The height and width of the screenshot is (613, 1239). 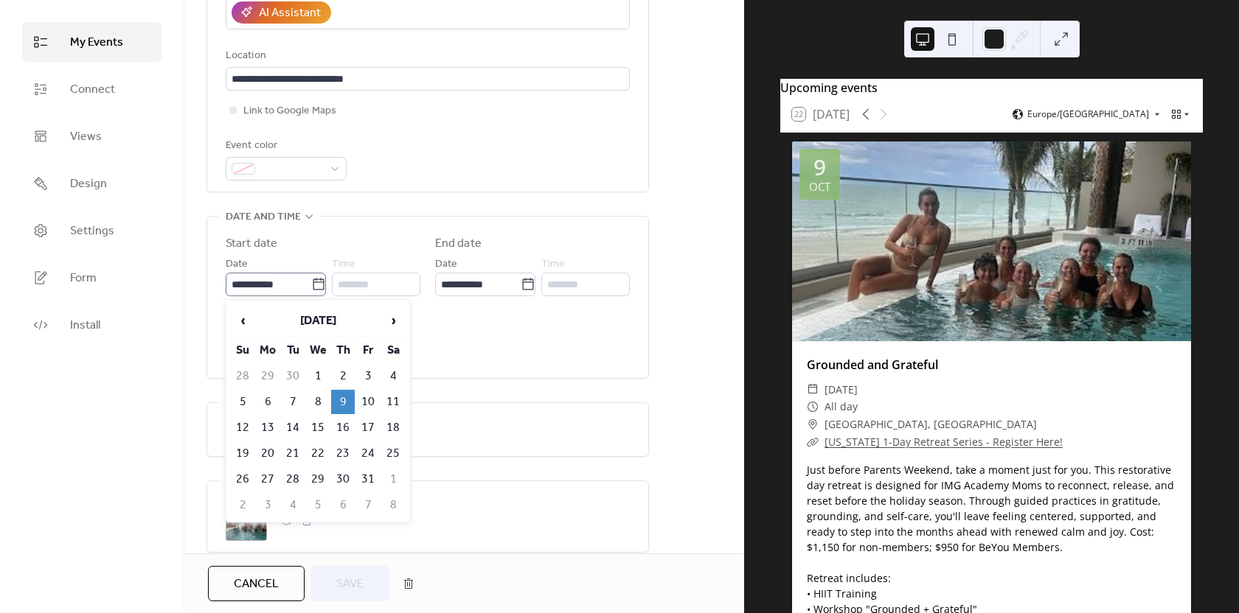 What do you see at coordinates (343, 350) in the screenshot?
I see `th: Th` at bounding box center [343, 350].